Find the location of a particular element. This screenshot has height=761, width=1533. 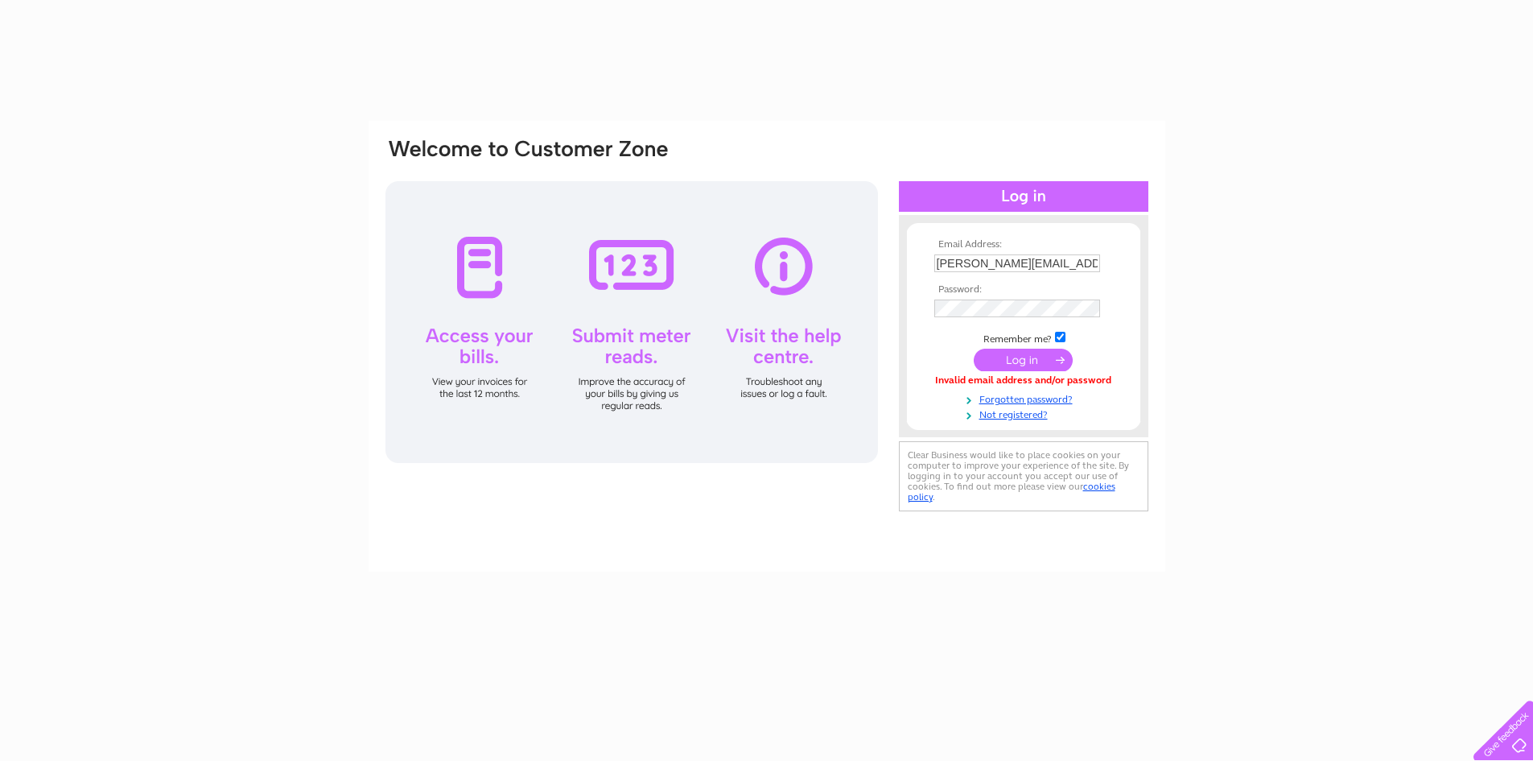

a: Not registered? is located at coordinates (1025, 413).